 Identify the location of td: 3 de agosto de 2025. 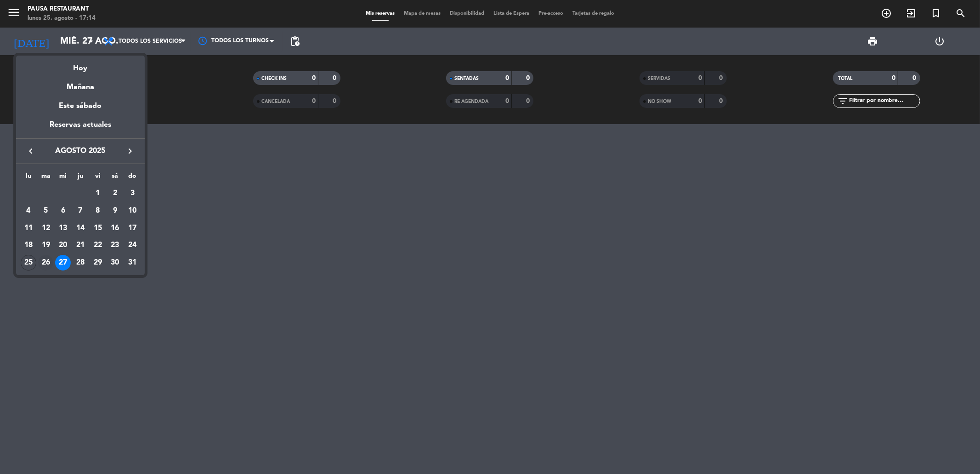
(132, 194).